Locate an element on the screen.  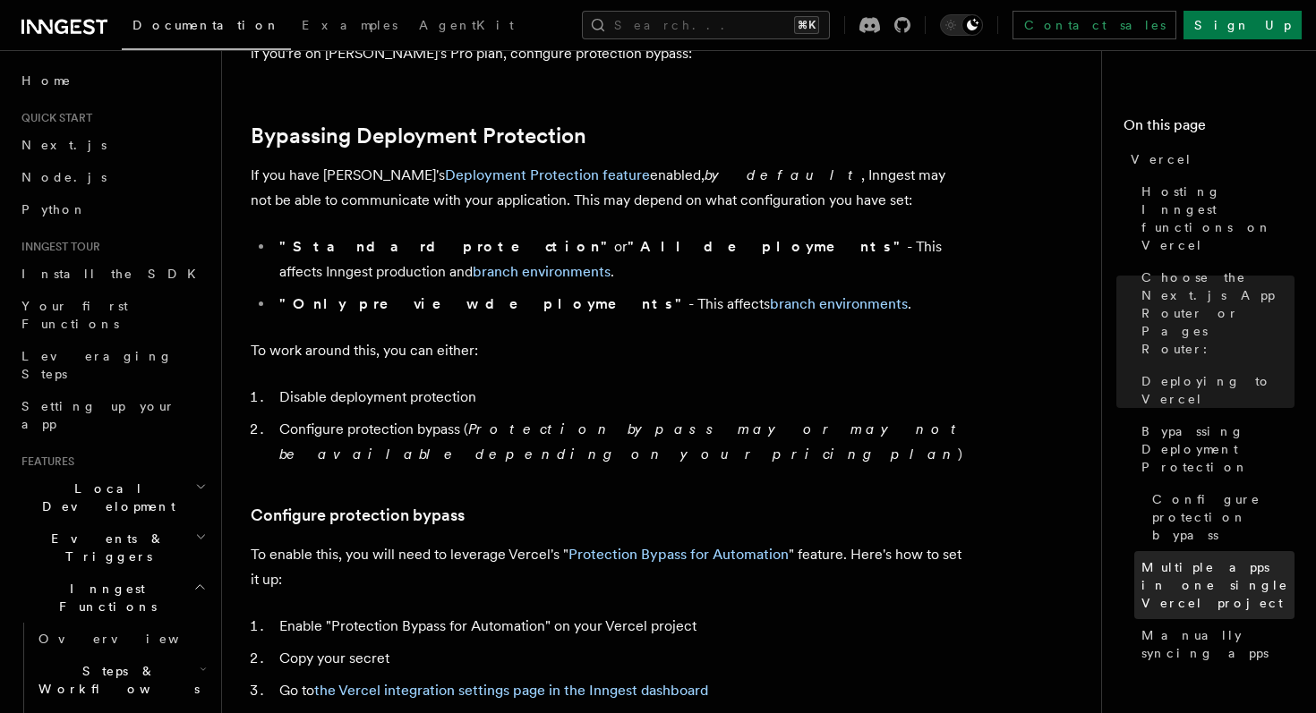
span: Python is located at coordinates (54, 209).